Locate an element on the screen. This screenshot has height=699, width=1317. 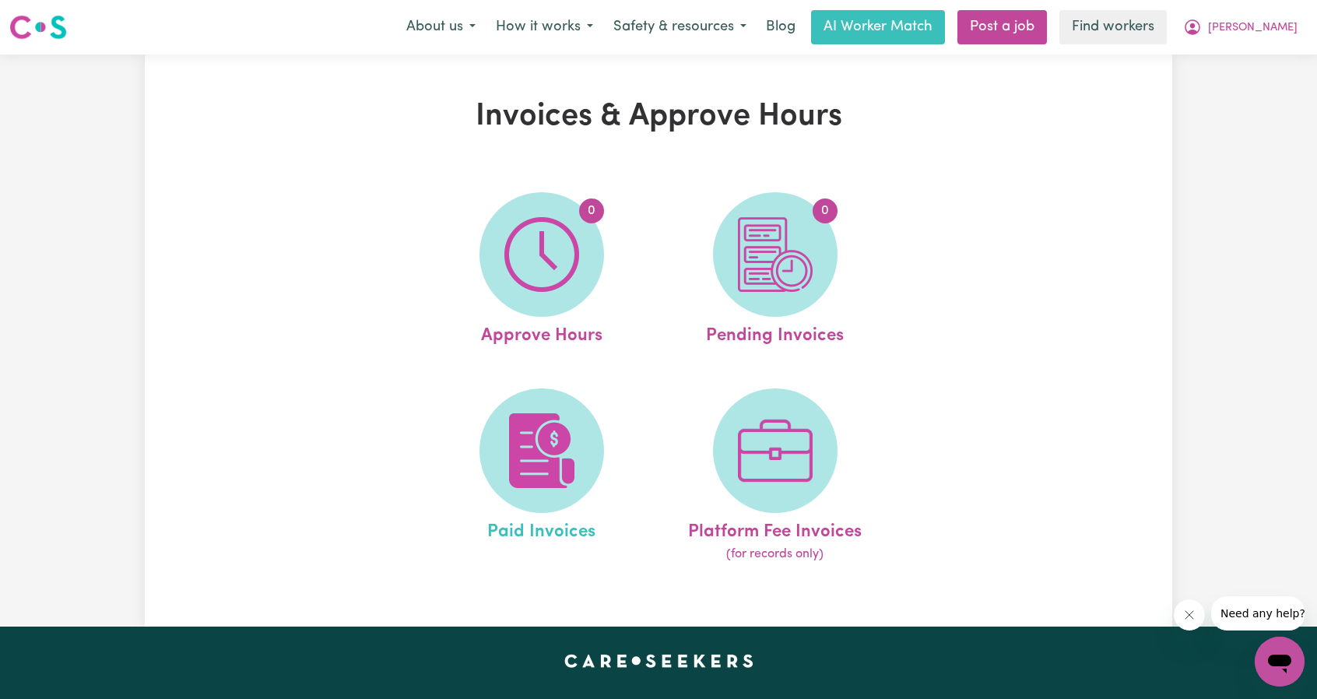
button: How it works is located at coordinates (544, 27).